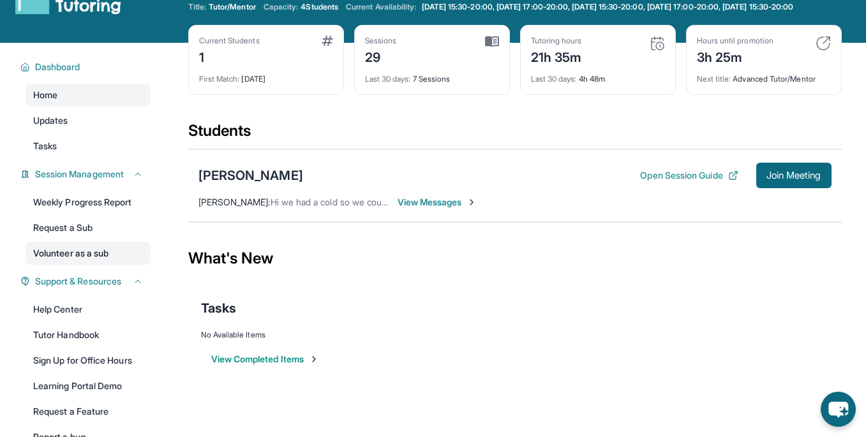  I want to click on span: Tutor/Mentor, so click(232, 7).